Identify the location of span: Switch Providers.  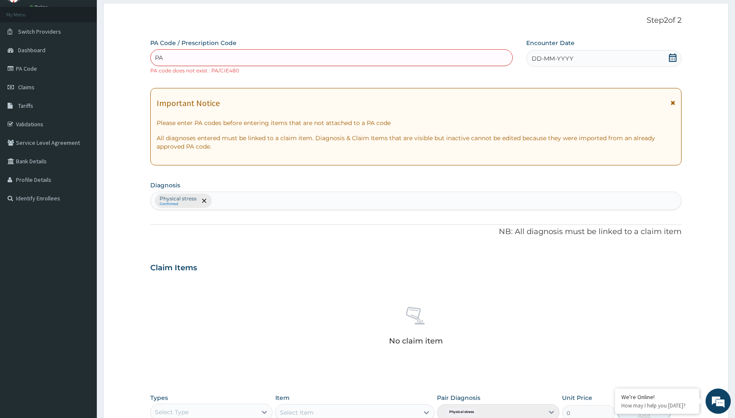
(40, 32).